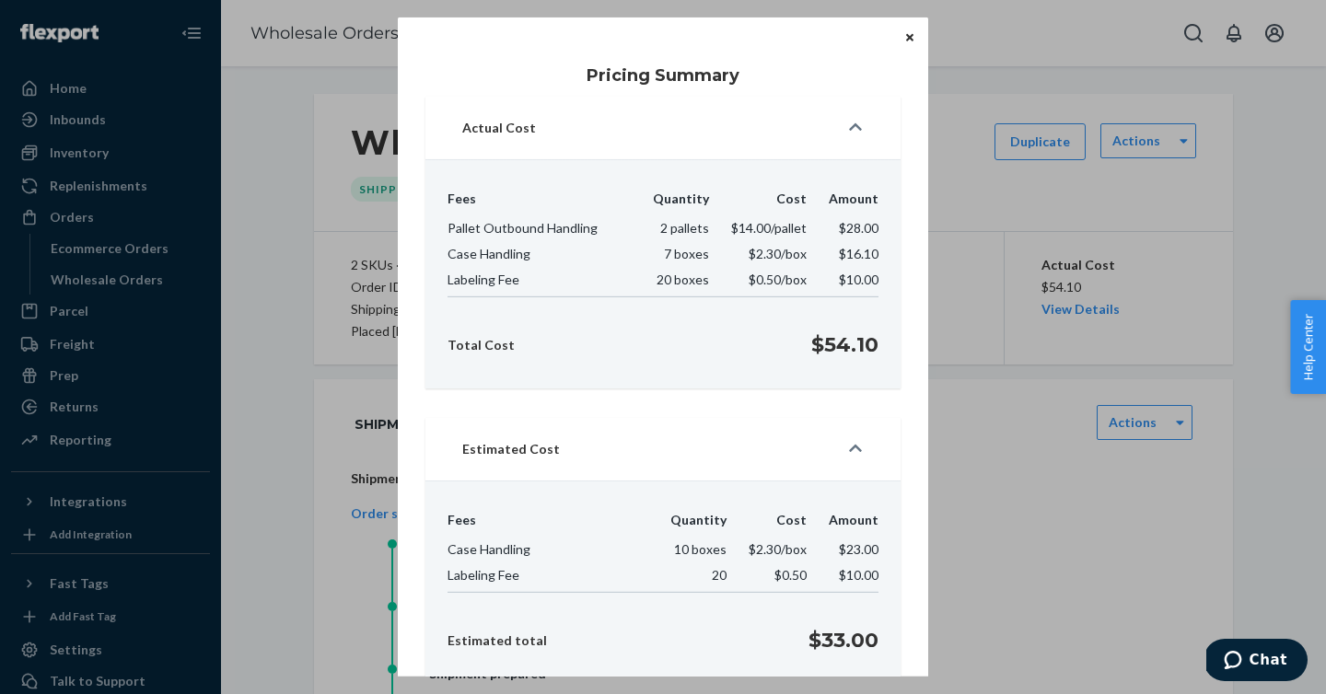  What do you see at coordinates (663, 449) in the screenshot?
I see `button: Estimated Cost` at bounding box center [663, 449].